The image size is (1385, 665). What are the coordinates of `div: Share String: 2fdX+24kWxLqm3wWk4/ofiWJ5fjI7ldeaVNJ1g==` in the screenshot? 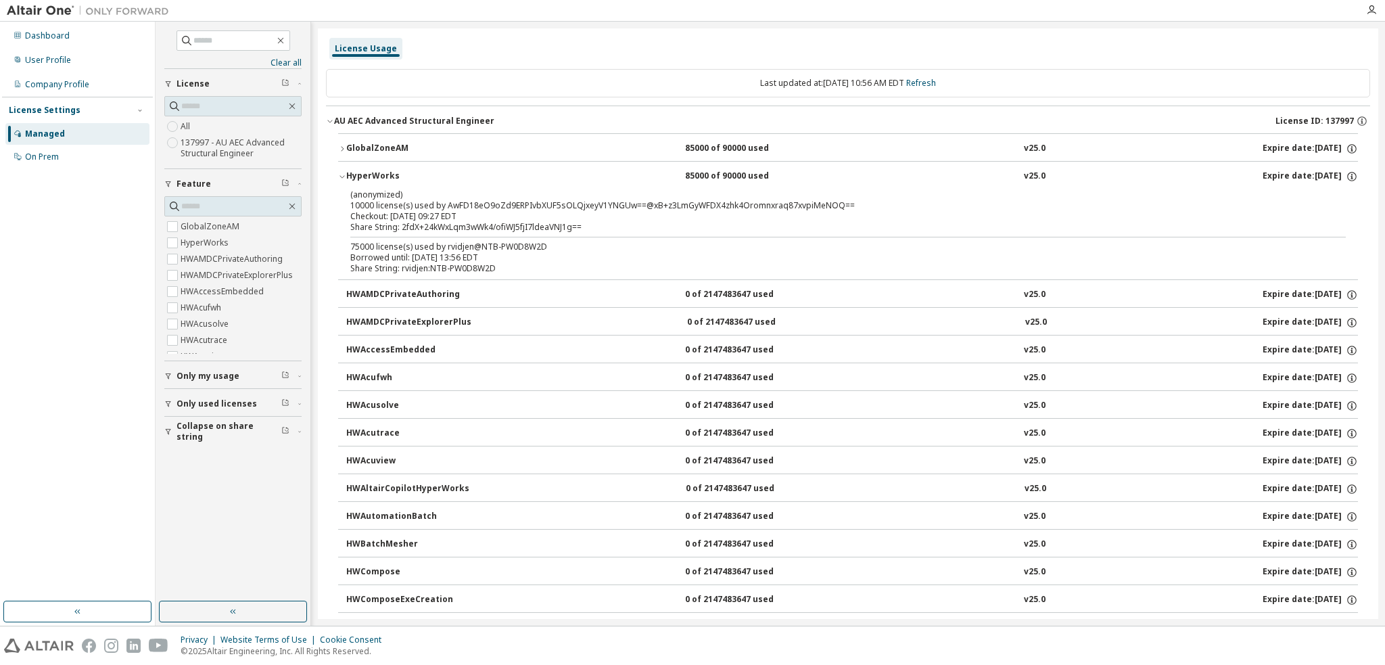 It's located at (832, 227).